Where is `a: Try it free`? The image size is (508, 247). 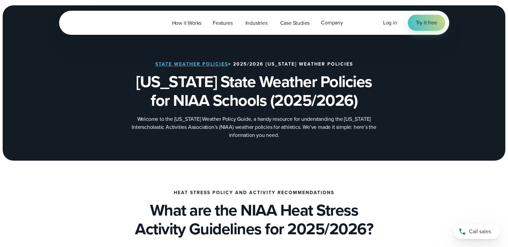 a: Try it free is located at coordinates (427, 23).